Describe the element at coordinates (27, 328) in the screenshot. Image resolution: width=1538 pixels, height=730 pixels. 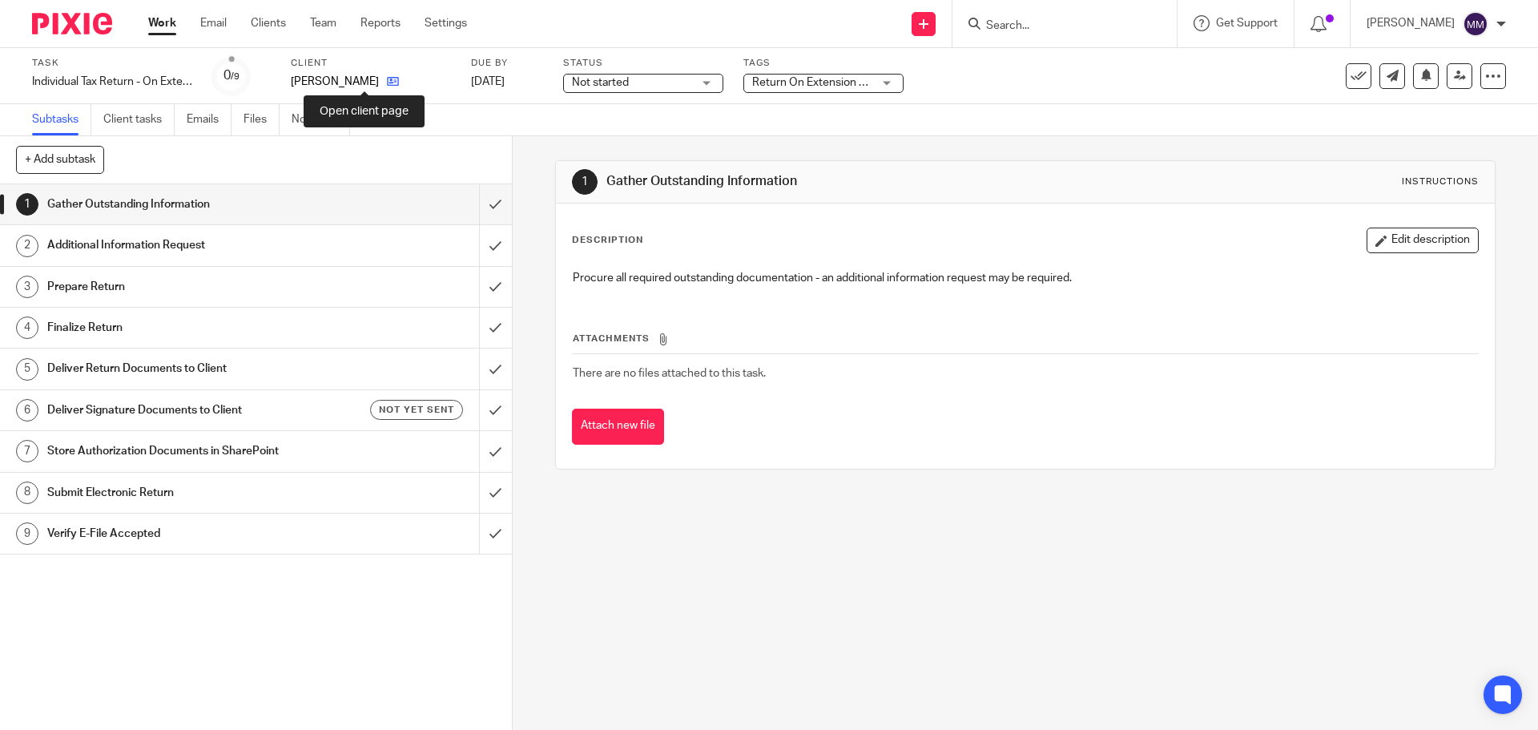
I see `div: 4` at that location.